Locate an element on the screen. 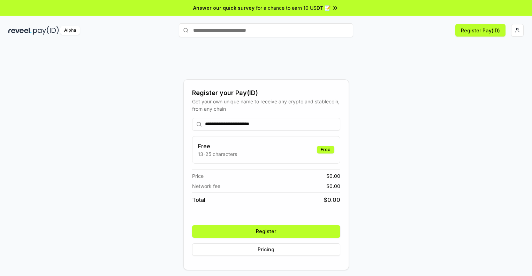 This screenshot has height=276, width=532. h3: Free is located at coordinates (217, 146).